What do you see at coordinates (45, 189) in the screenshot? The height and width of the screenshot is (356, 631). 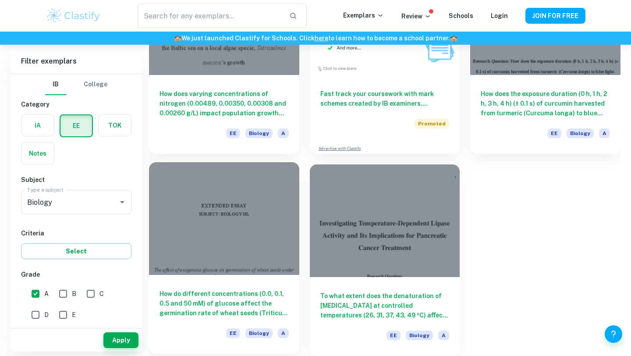 I see `label: Type a subject` at bounding box center [45, 189].